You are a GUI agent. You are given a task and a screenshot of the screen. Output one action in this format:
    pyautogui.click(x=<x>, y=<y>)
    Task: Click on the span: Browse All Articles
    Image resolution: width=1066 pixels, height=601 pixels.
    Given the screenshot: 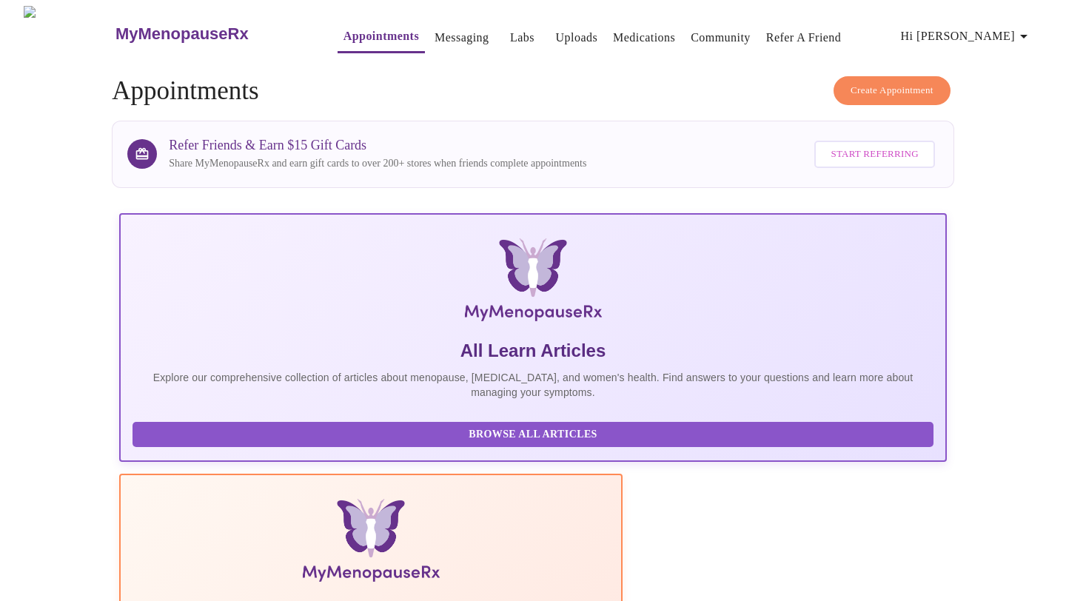 What is the action you would take?
    pyautogui.click(x=533, y=434)
    